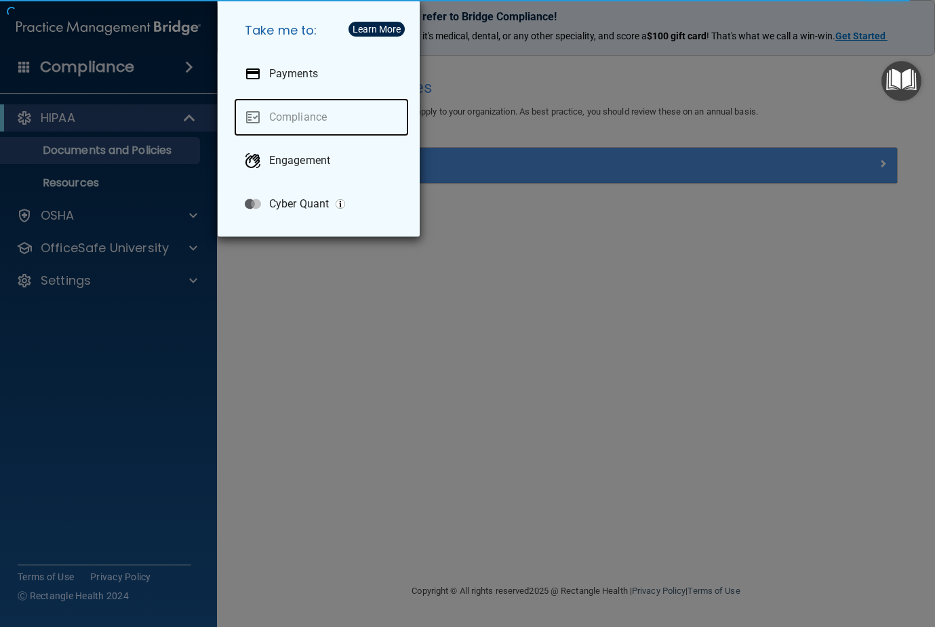 Image resolution: width=935 pixels, height=627 pixels. I want to click on a: Payments, so click(322, 74).